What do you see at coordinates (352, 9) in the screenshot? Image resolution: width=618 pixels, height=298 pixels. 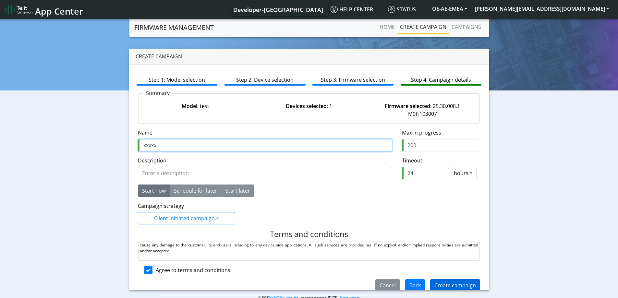 I see `span: Help center` at bounding box center [352, 9].